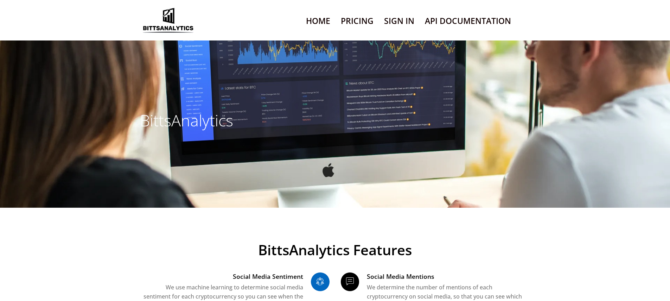 Image resolution: width=670 pixels, height=301 pixels. What do you see at coordinates (468, 21) in the screenshot?
I see `a: API Documentation` at bounding box center [468, 21].